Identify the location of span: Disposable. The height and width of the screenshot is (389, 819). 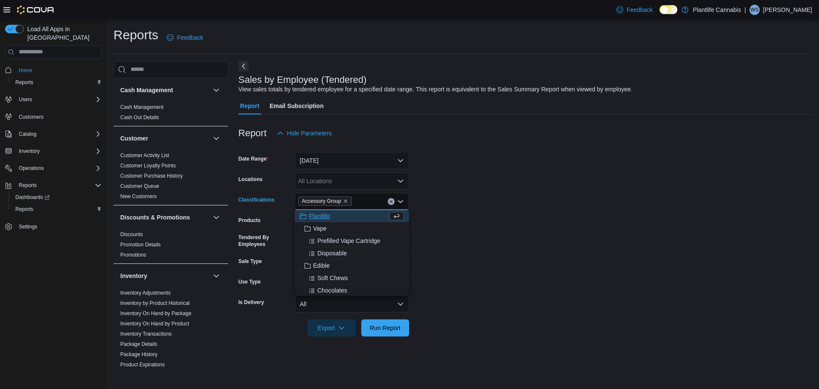
(332, 253).